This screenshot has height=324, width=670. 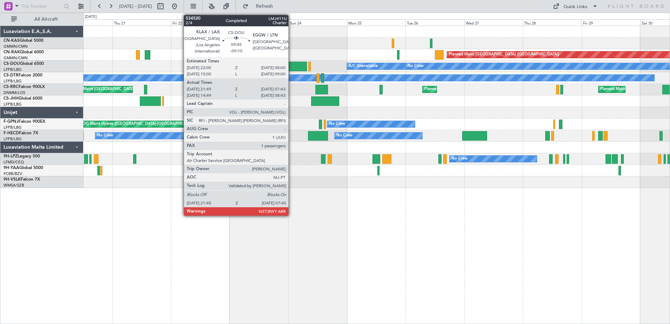 What do you see at coordinates (11, 87) in the screenshot?
I see `span: CS-RRC` at bounding box center [11, 87].